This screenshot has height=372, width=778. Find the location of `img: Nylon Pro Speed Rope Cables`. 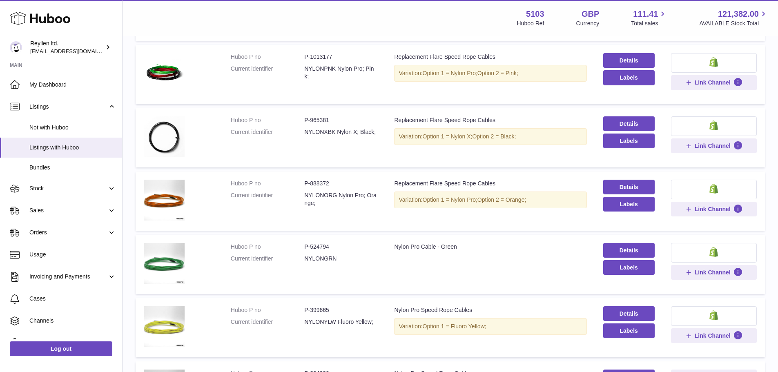

img: Nylon Pro Speed Rope Cables is located at coordinates (164, 327).